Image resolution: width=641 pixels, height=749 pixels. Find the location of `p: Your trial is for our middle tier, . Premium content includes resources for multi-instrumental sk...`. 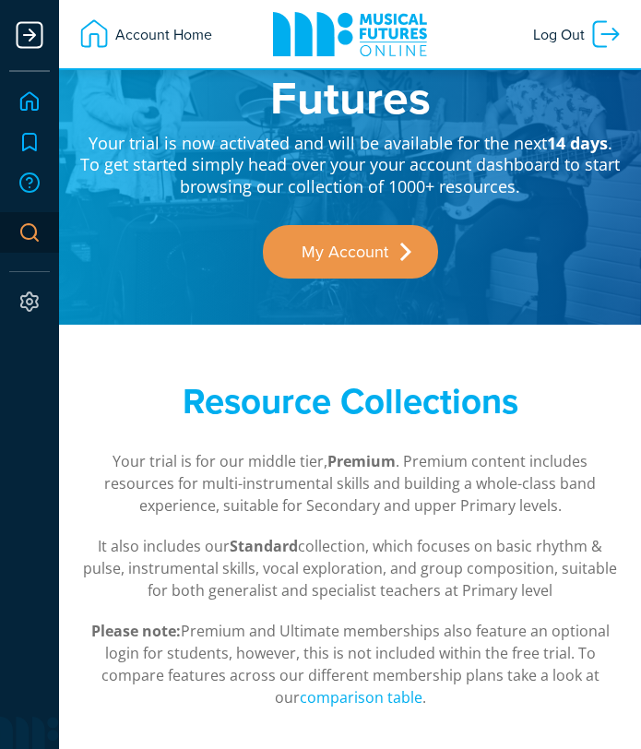

p: Your trial is for our middle tier, . Premium content includes resources for multi-instrumental sk... is located at coordinates (349, 483).